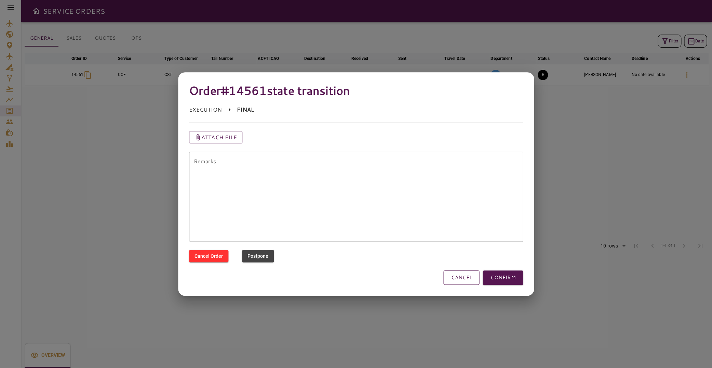  I want to click on button: Postpone, so click(258, 256).